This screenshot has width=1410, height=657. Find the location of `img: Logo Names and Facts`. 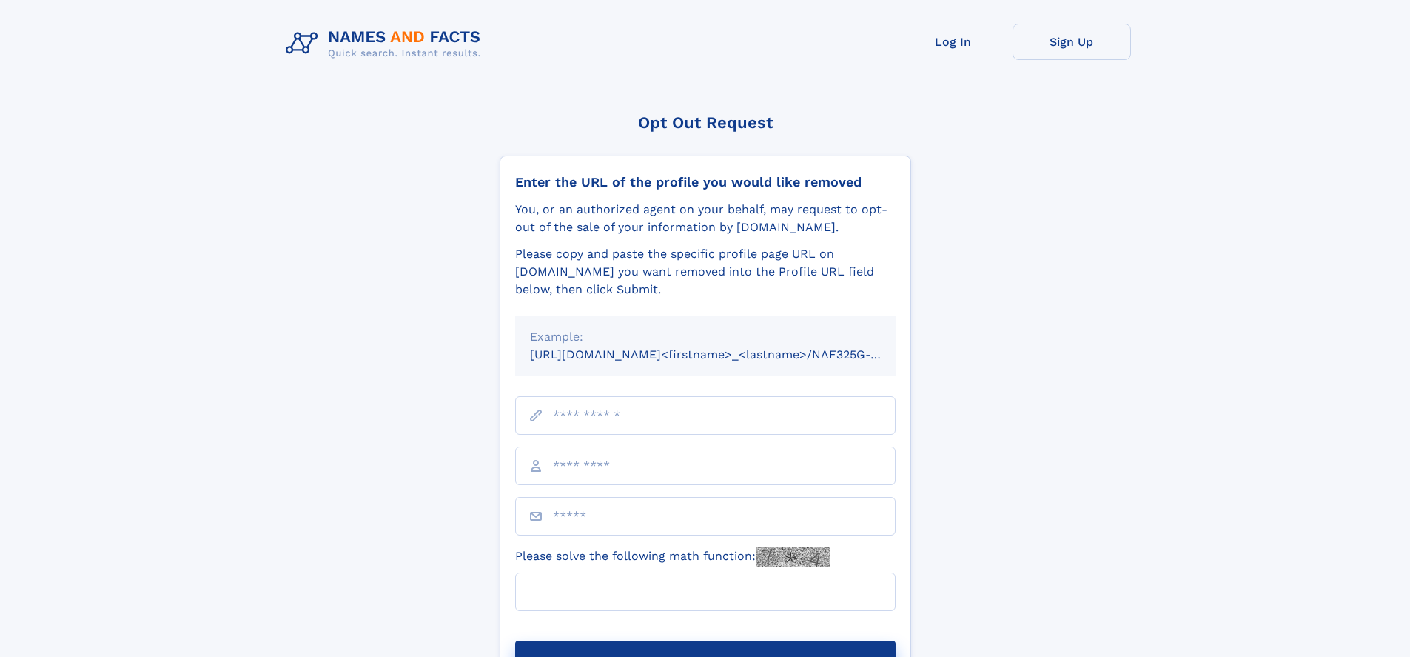

img: Logo Names and Facts is located at coordinates (386, 44).